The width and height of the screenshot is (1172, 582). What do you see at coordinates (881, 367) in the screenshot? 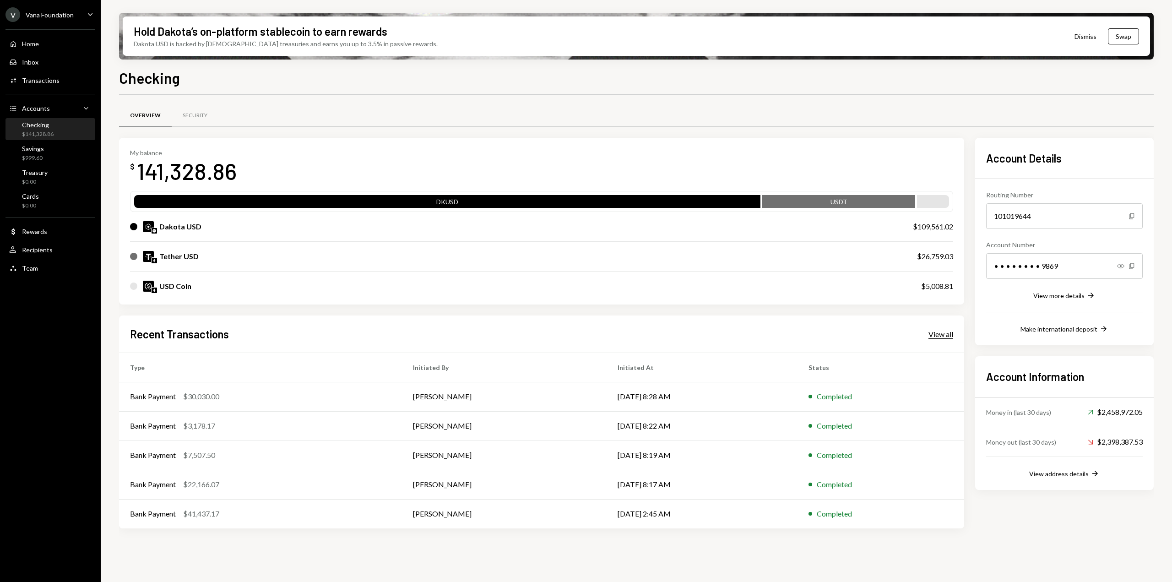
I see `th: Status` at bounding box center [881, 367].